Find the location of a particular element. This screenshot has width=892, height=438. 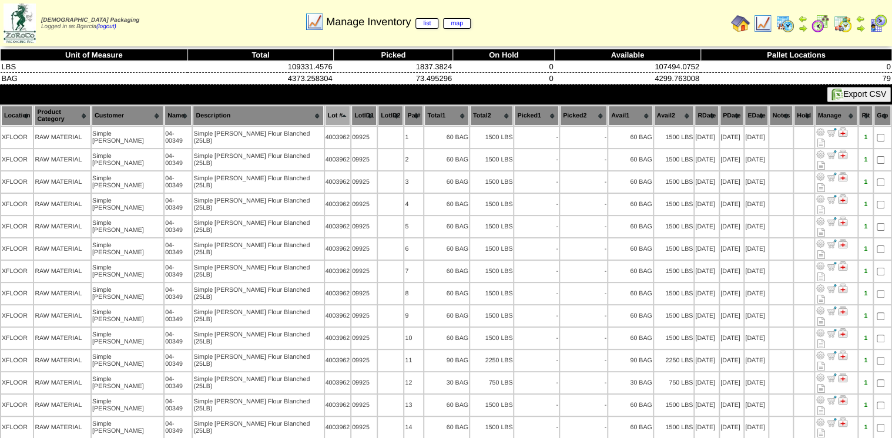

img: arrowright.gif is located at coordinates (802, 28).